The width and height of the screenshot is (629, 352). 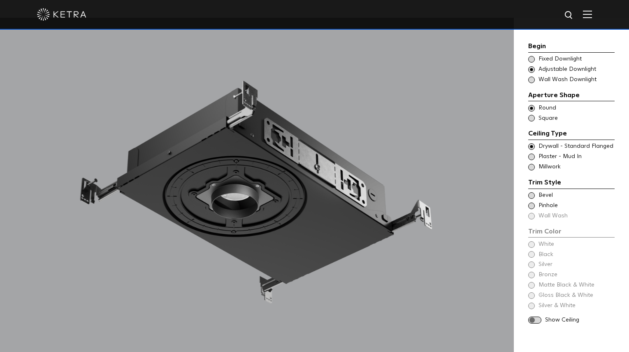 I want to click on div: Ceiling Type, so click(x=571, y=134).